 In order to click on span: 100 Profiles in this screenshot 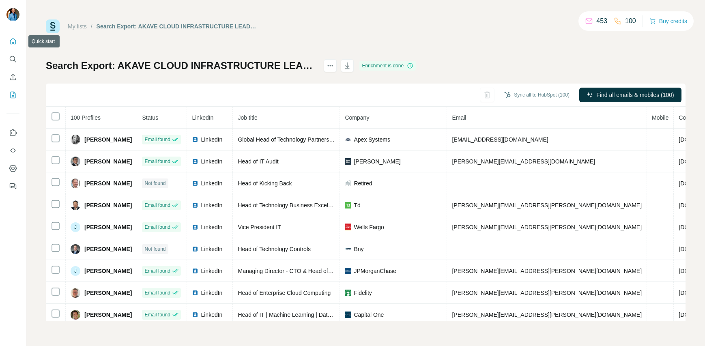, I will do `click(86, 118)`.